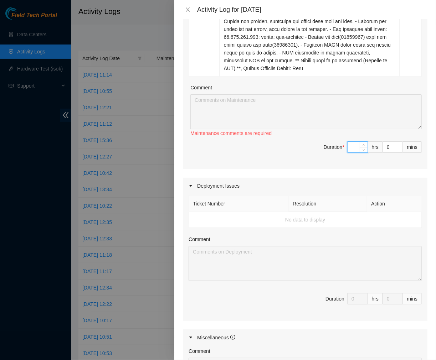 Image resolution: width=436 pixels, height=360 pixels. What do you see at coordinates (216, 338) in the screenshot?
I see `div: Miscellaneous` at bounding box center [216, 338].